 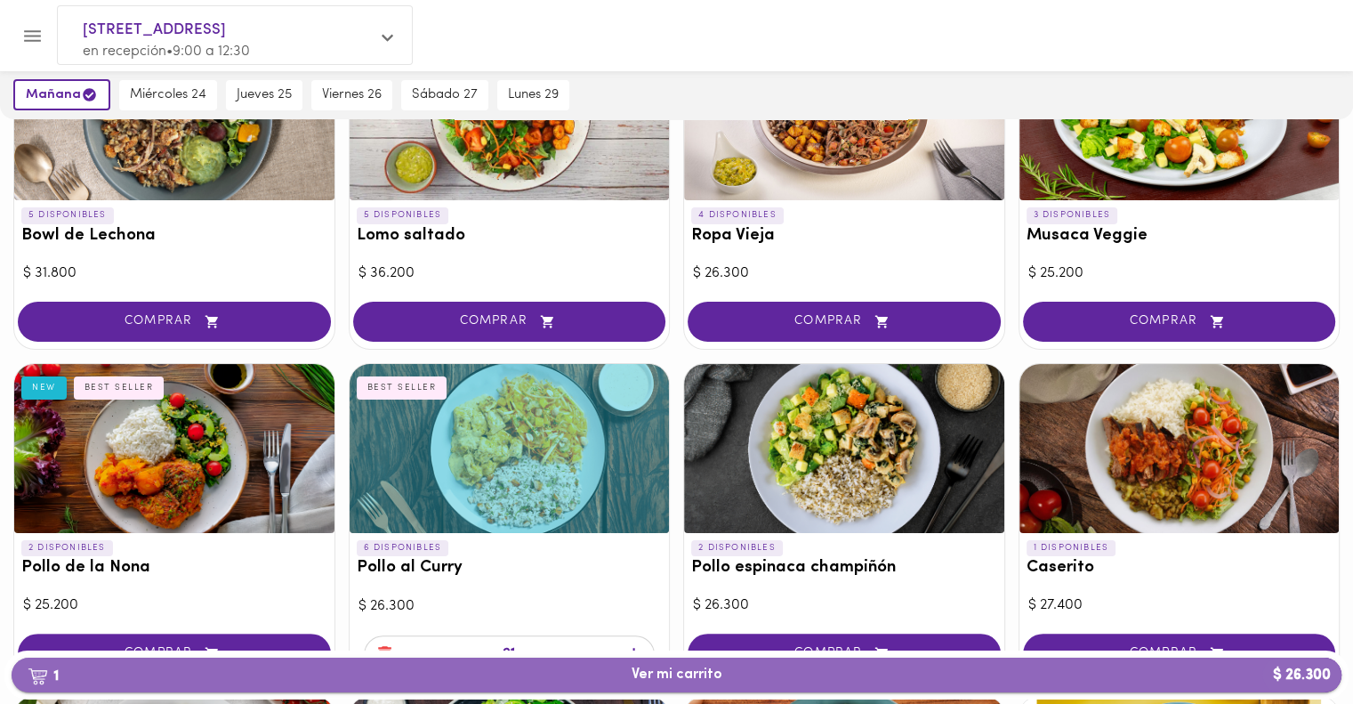 I want to click on button: miércoles 24, so click(x=168, y=95).